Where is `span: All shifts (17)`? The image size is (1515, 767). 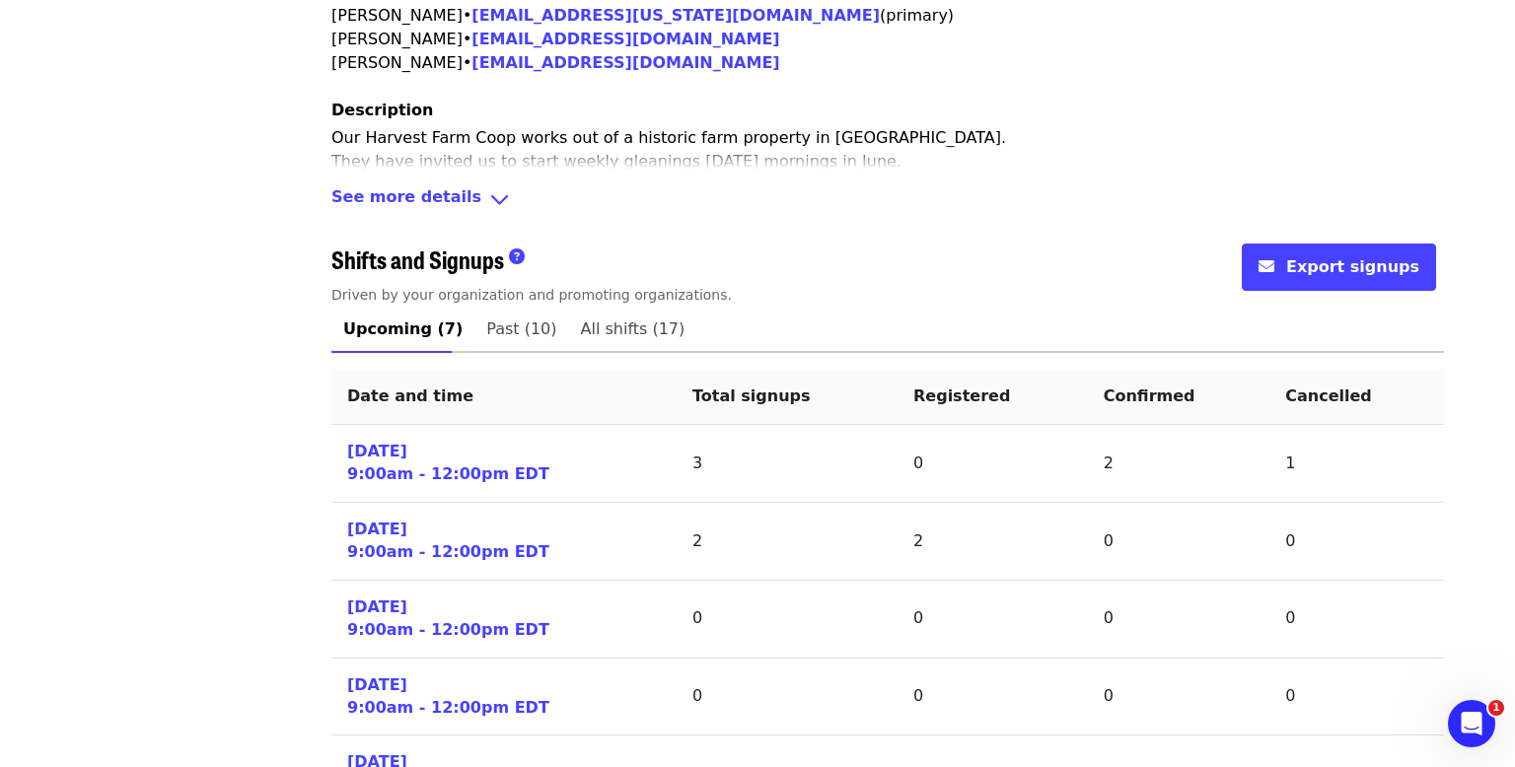
span: All shifts (17) is located at coordinates (633, 329).